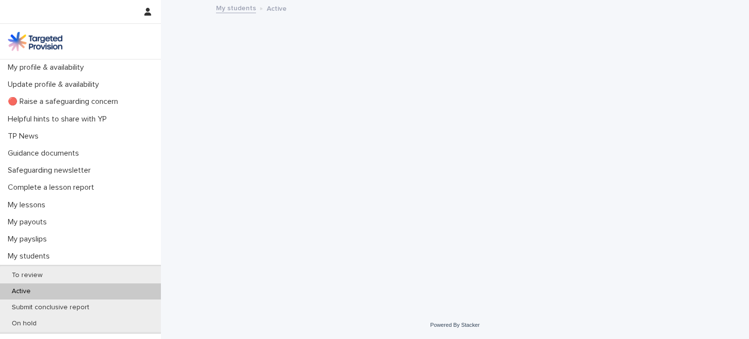 This screenshot has width=749, height=339. I want to click on p: Helpful hints to share with YP, so click(59, 119).